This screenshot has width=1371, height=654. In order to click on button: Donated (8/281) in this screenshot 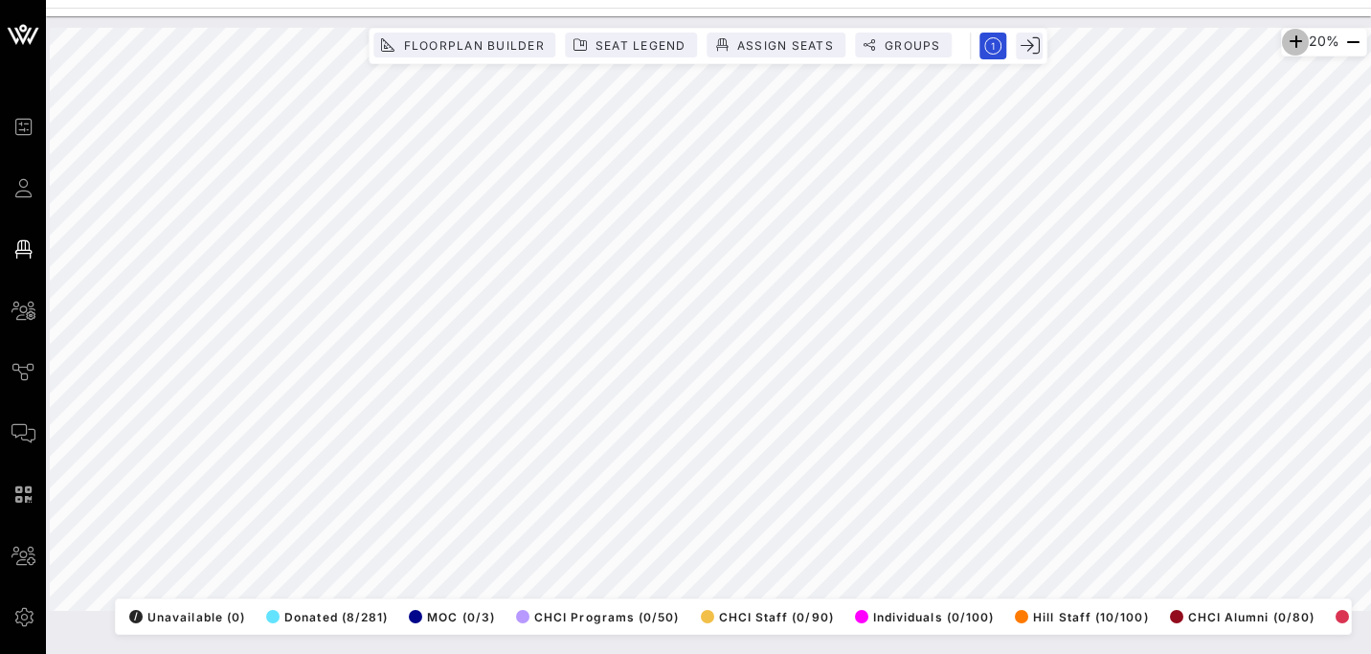, I will do `click(324, 617)`.